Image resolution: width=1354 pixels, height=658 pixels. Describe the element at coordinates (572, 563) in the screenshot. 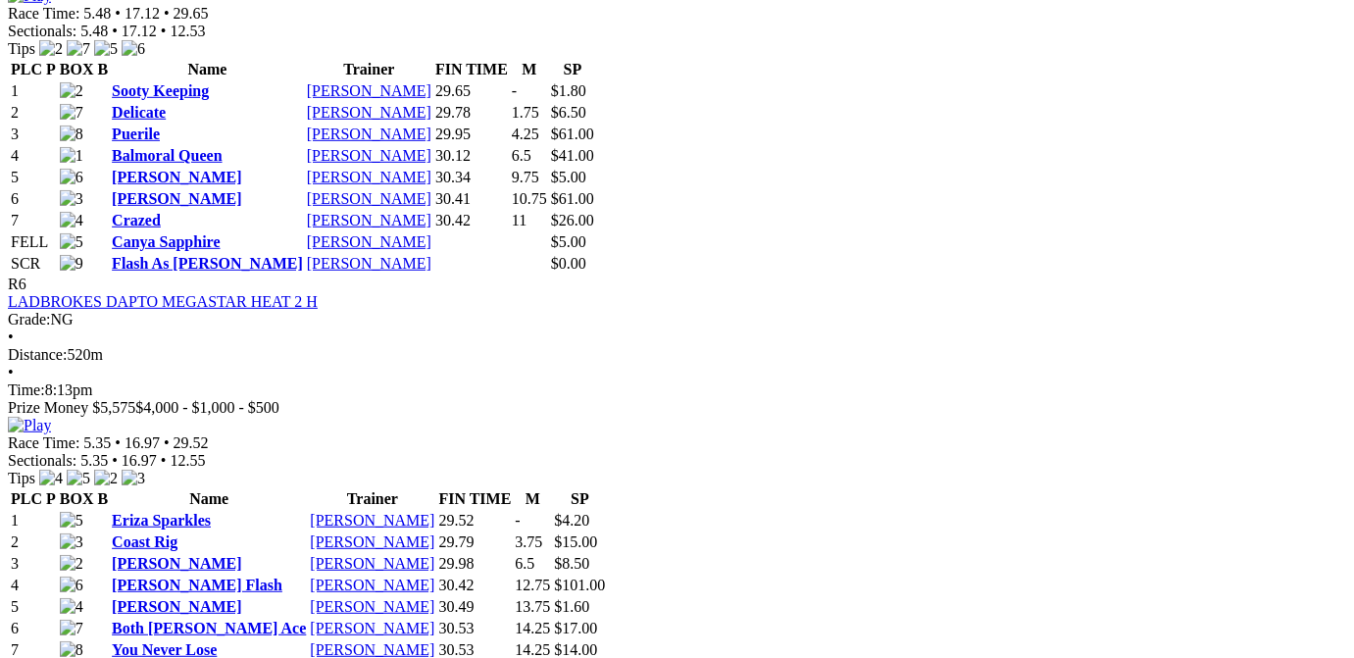

I see `span: $8.50` at that location.